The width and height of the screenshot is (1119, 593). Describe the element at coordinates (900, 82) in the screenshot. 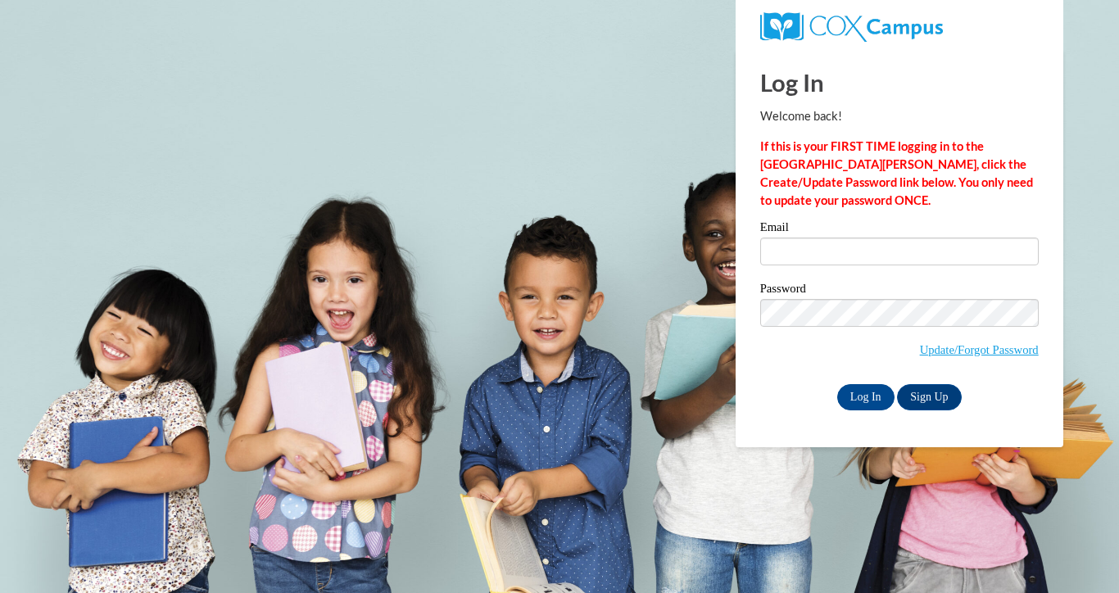

I see `h1: Log In` at that location.